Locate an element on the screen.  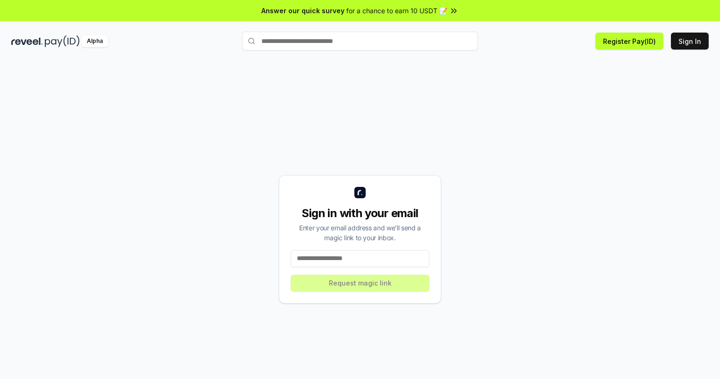
span: Answer our quick survey is located at coordinates (303, 10).